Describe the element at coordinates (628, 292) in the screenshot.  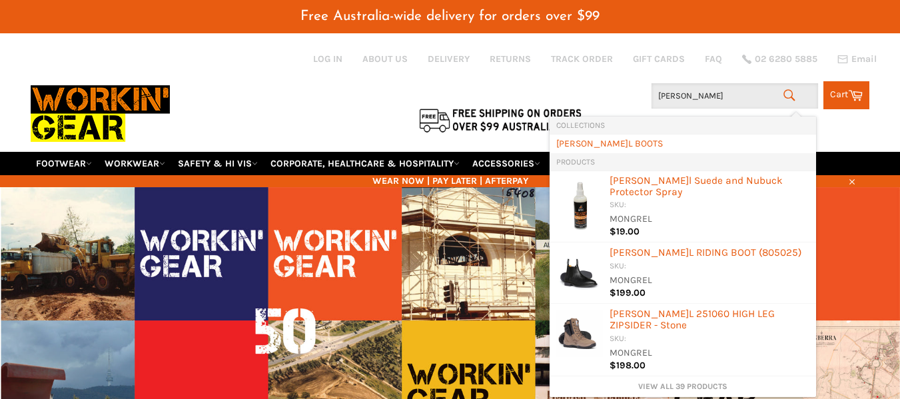
I see `span: $199.00` at that location.